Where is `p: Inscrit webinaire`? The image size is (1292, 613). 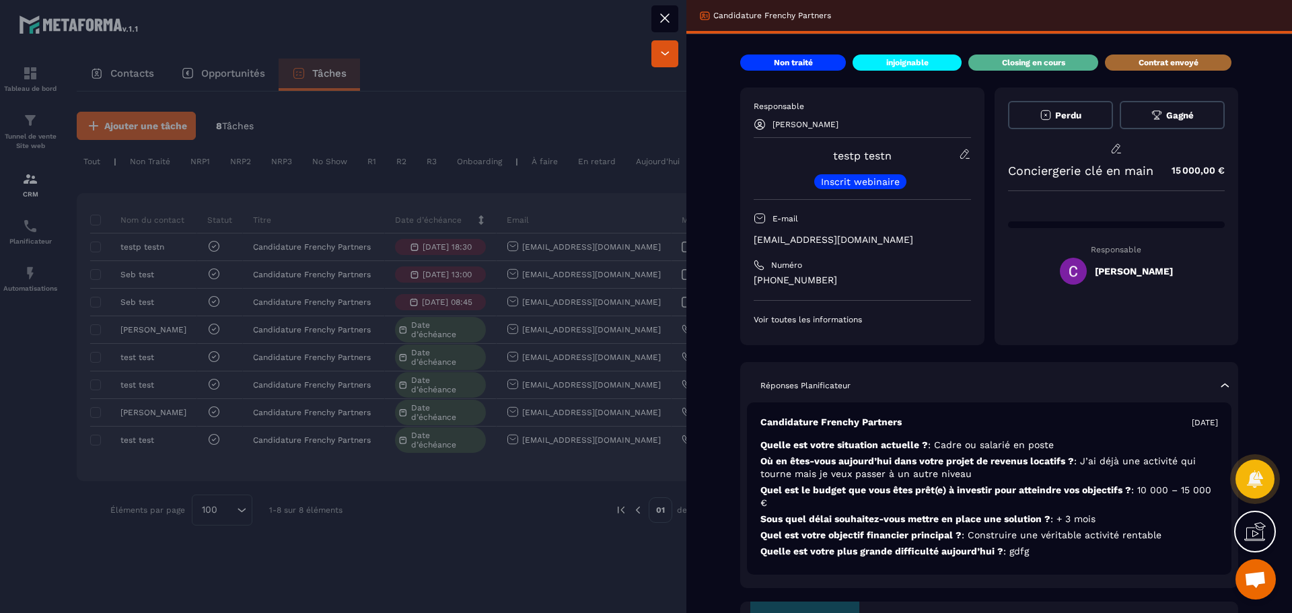 p: Inscrit webinaire is located at coordinates (860, 182).